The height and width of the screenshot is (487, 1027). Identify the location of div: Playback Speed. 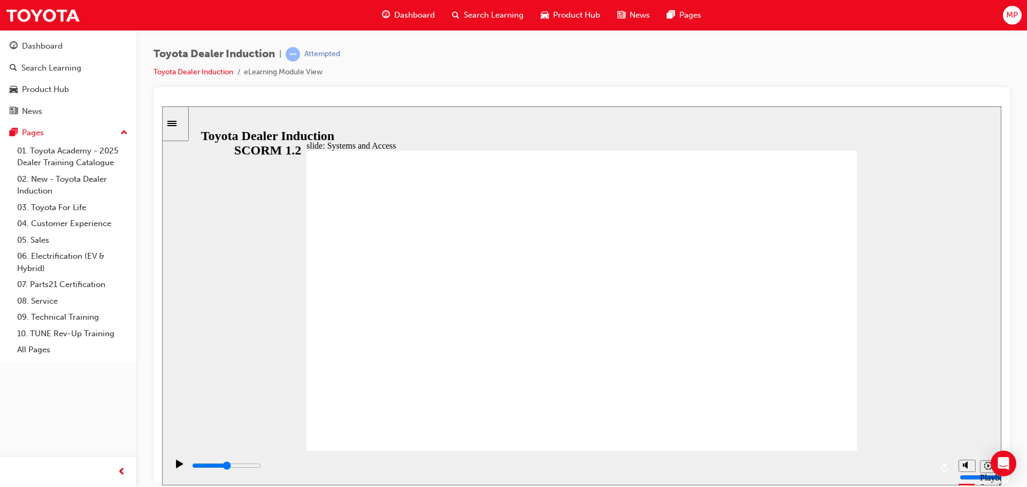
(826, 377).